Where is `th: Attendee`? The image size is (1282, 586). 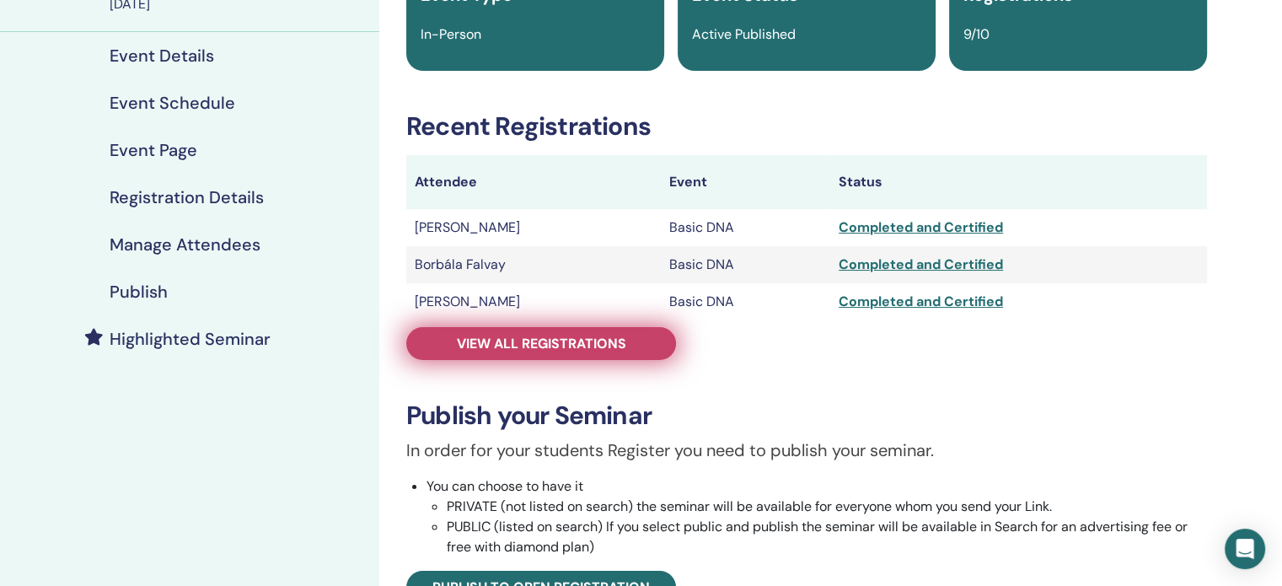 th: Attendee is located at coordinates (533, 182).